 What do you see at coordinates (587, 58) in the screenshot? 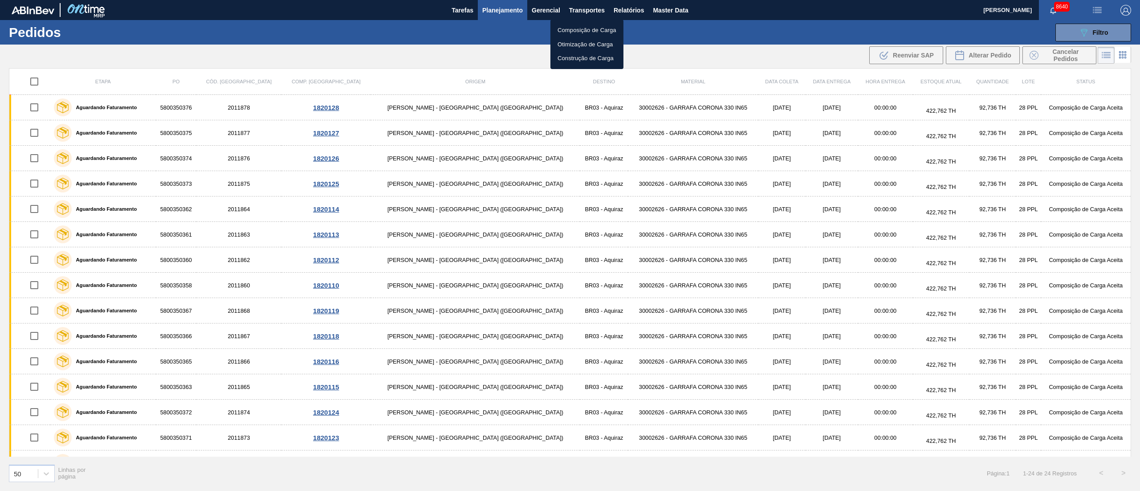
I see `a: Construção de Carga` at bounding box center [587, 58].